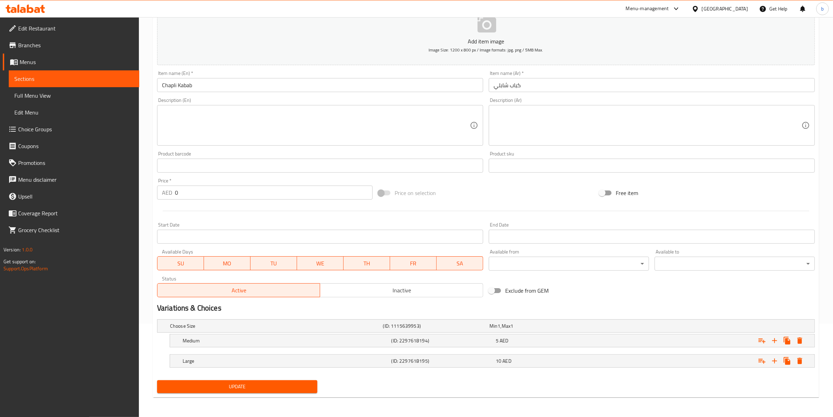  I want to click on h5: (ID: 2297618194), so click(442, 340).